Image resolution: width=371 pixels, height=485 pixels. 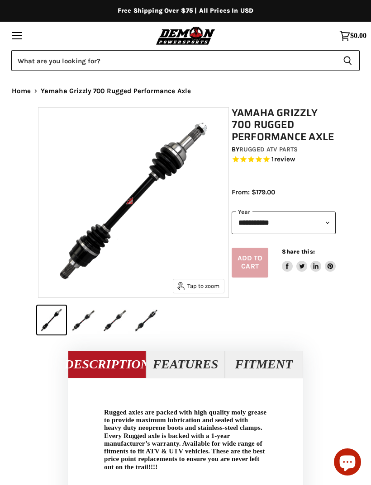 I want to click on form: Product, so click(x=185, y=61).